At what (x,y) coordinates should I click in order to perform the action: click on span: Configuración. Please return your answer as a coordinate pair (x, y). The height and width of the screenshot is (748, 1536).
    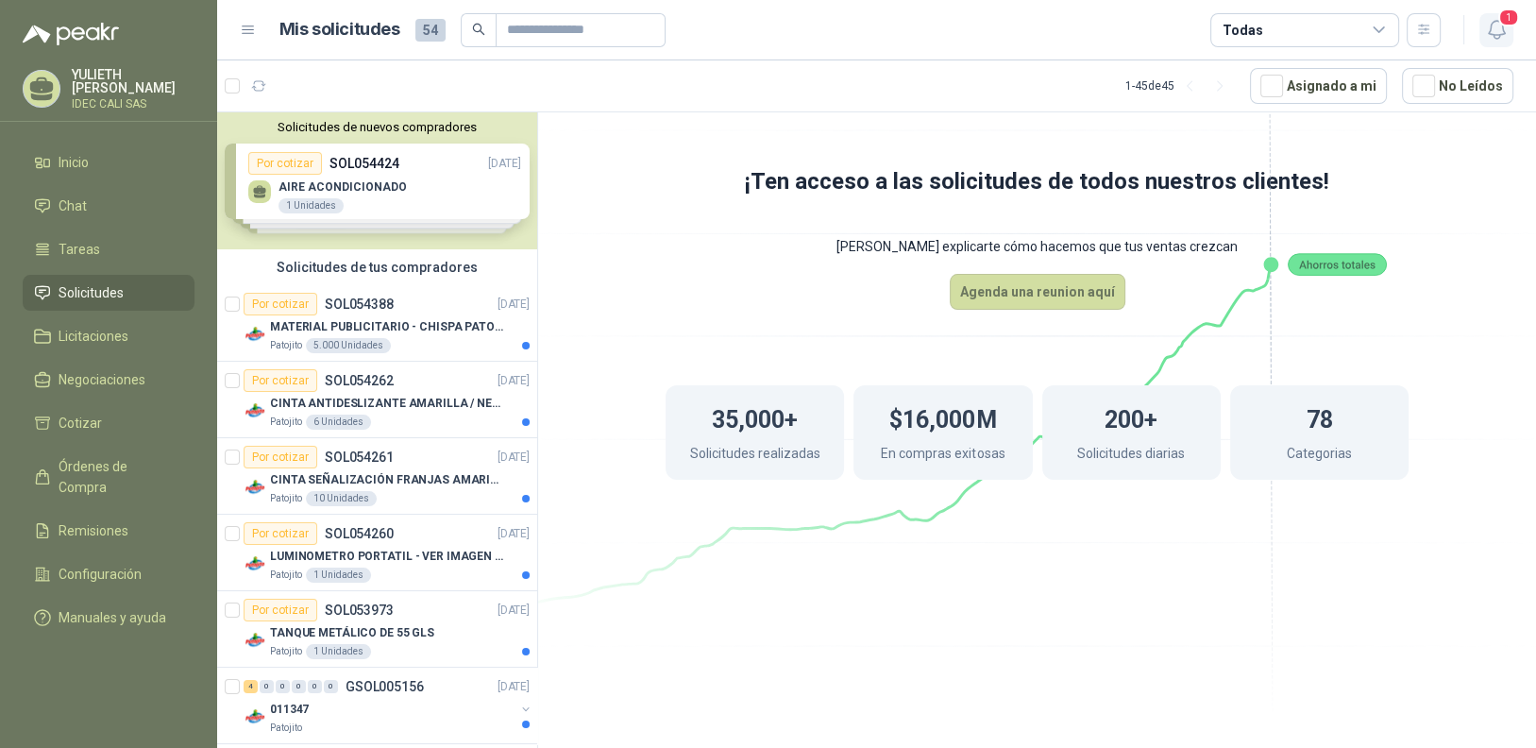
    Looking at the image, I should click on (100, 574).